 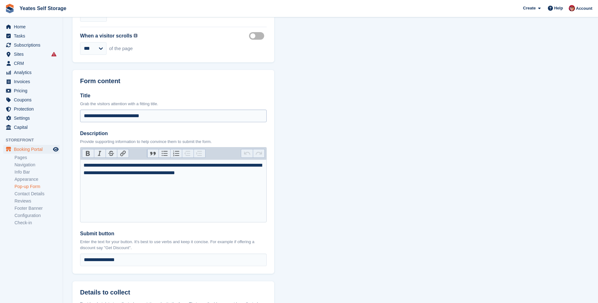 I want to click on h2: Form content, so click(x=100, y=81).